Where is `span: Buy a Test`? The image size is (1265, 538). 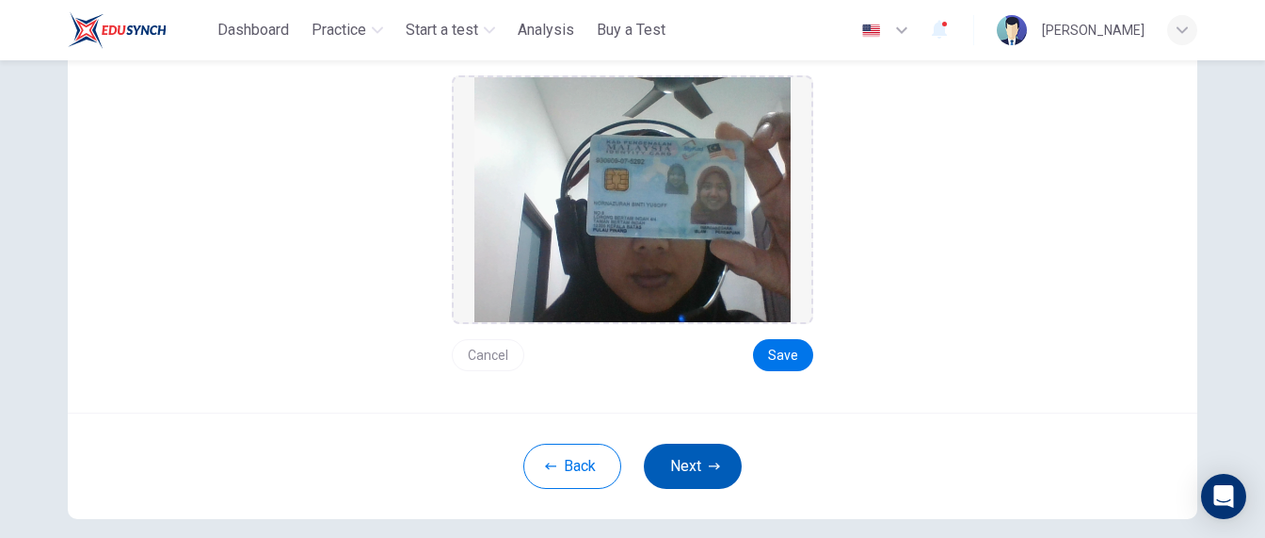 span: Buy a Test is located at coordinates (631, 30).